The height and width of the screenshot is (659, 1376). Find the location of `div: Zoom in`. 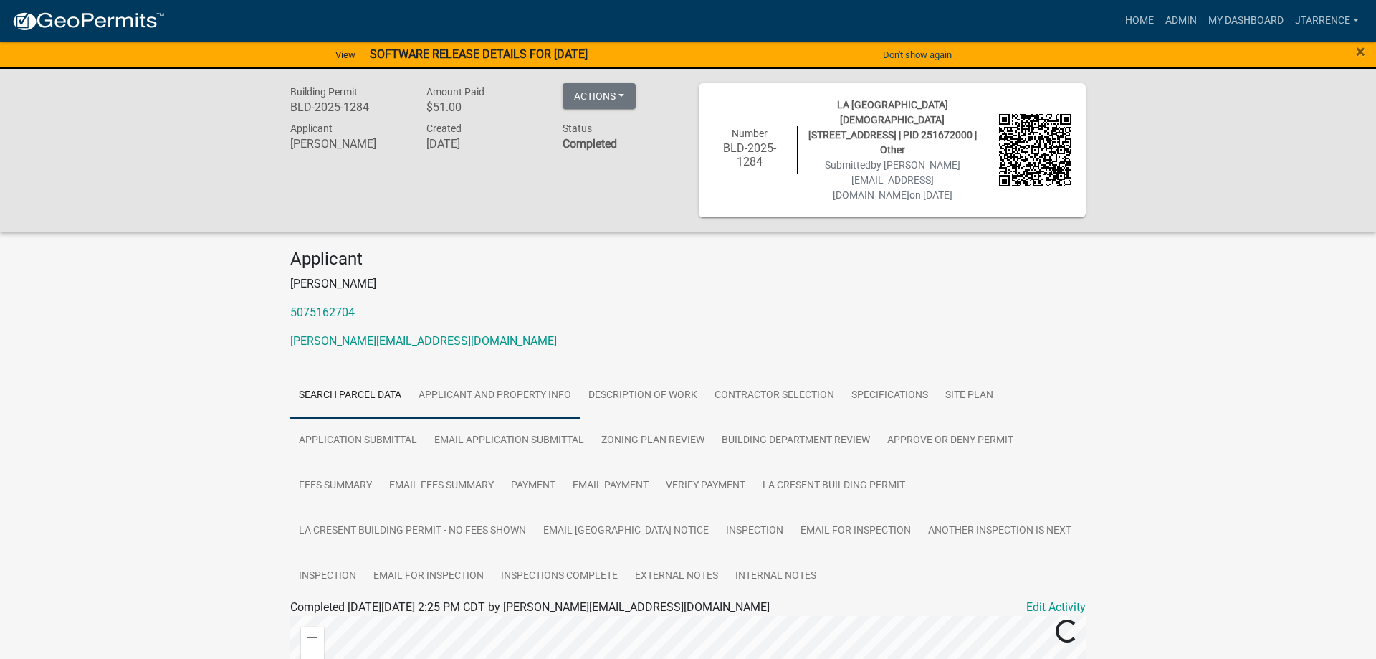

div: Zoom in is located at coordinates (312, 638).